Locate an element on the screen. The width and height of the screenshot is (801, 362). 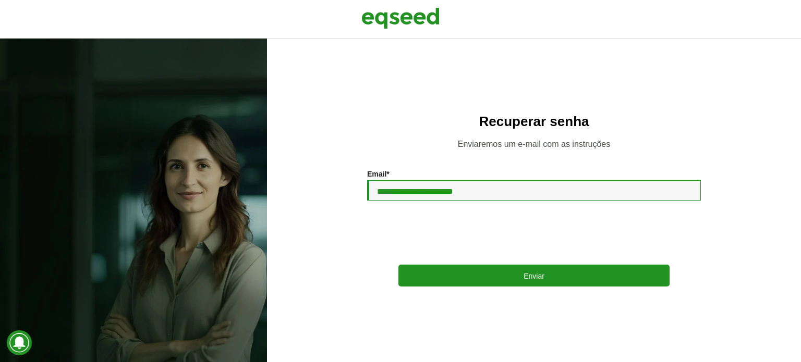
label: Email is located at coordinates (378, 174).